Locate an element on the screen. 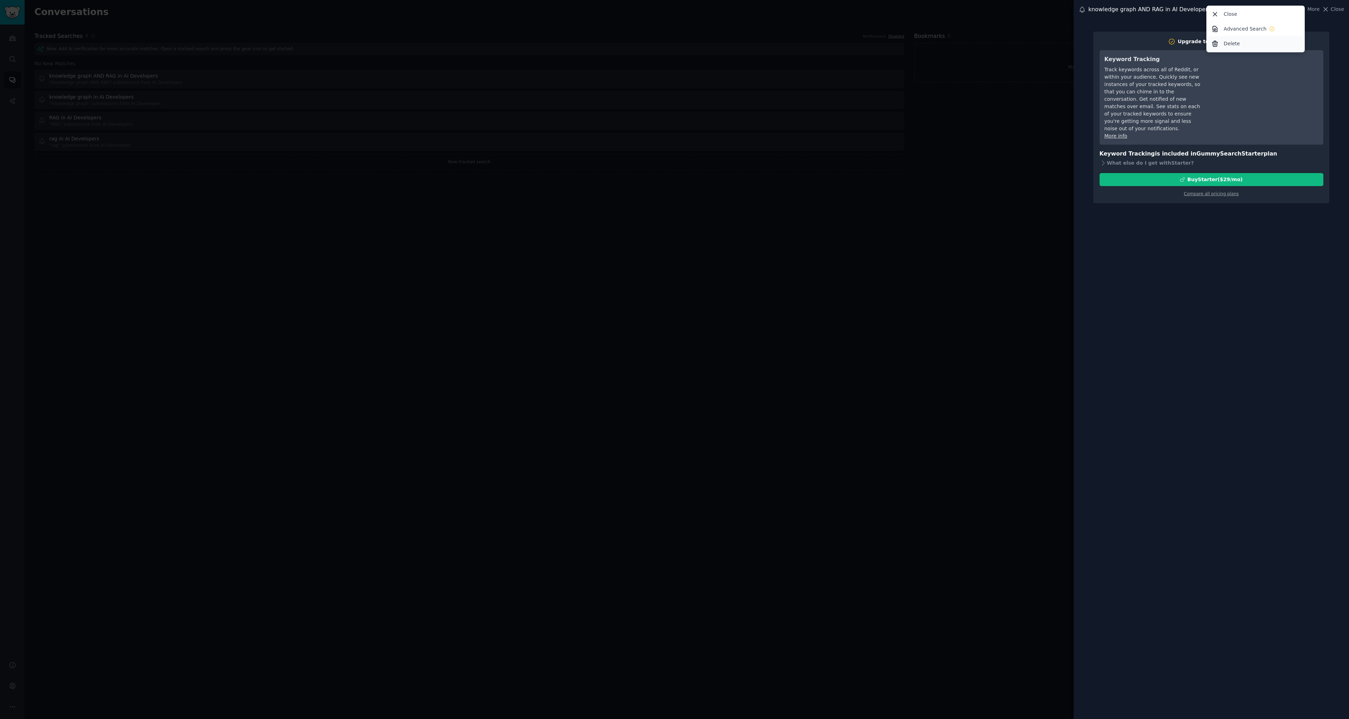 This screenshot has width=1349, height=719. a: Advanced Search is located at coordinates (1255, 29).